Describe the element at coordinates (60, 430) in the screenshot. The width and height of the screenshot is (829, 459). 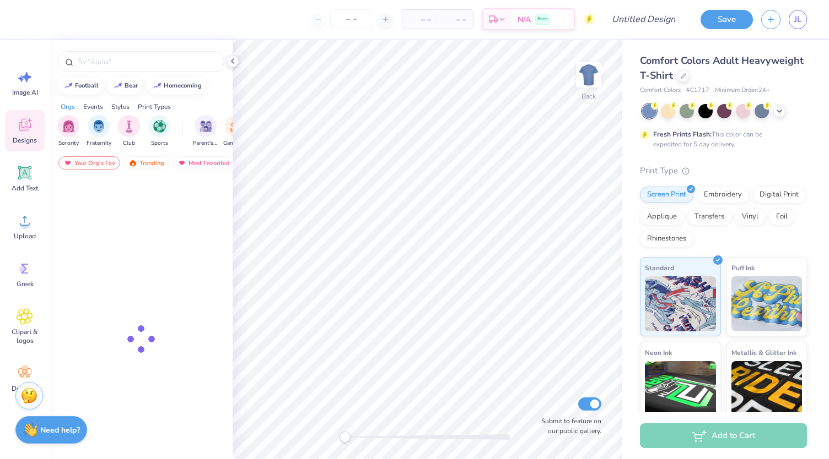
I see `strong: Need help?` at that location.